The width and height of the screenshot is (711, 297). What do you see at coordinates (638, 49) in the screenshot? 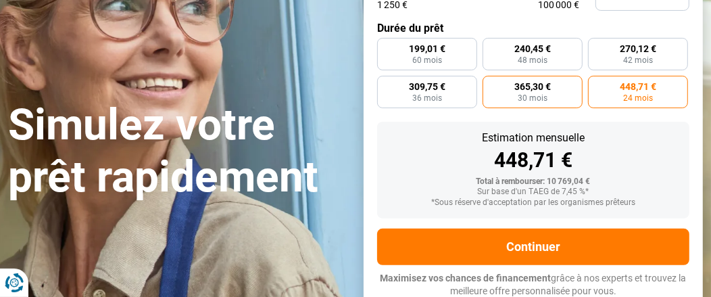
I see `span: 270,12 €` at bounding box center [638, 49].